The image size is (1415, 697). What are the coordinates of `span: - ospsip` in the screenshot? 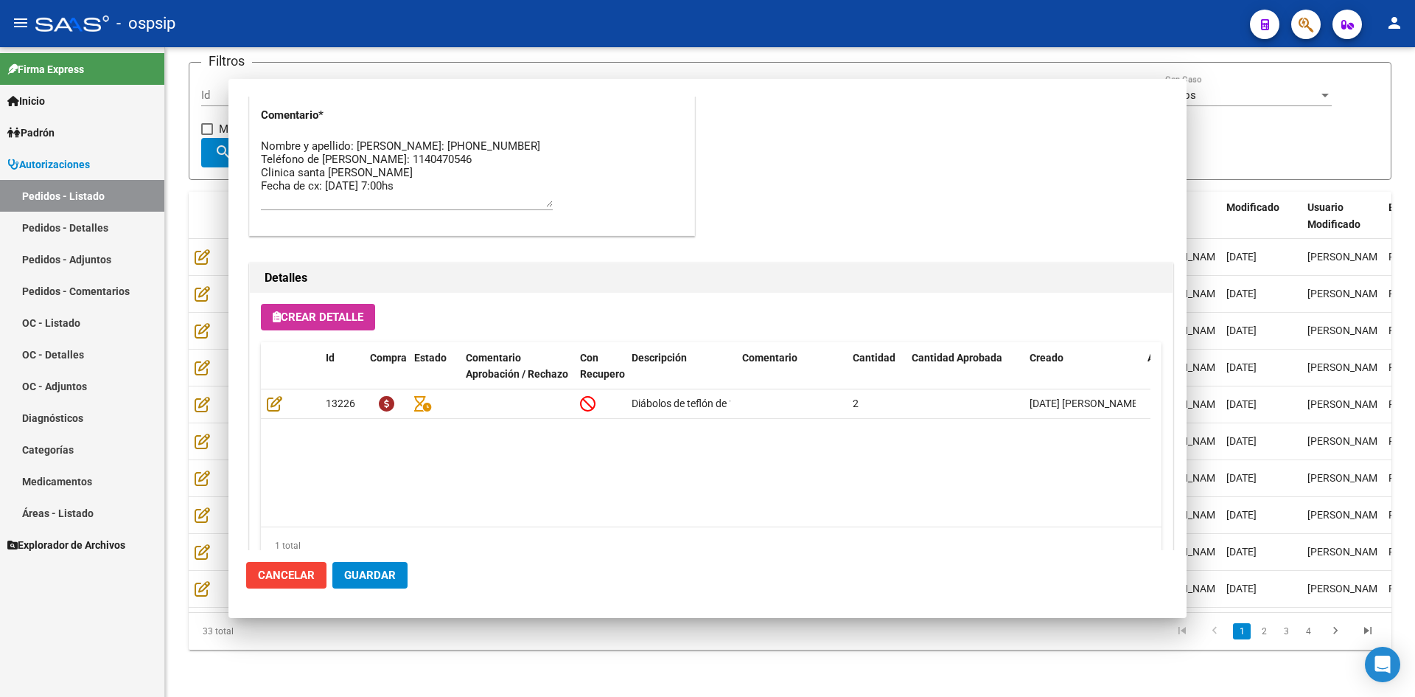 It's located at (146, 24).